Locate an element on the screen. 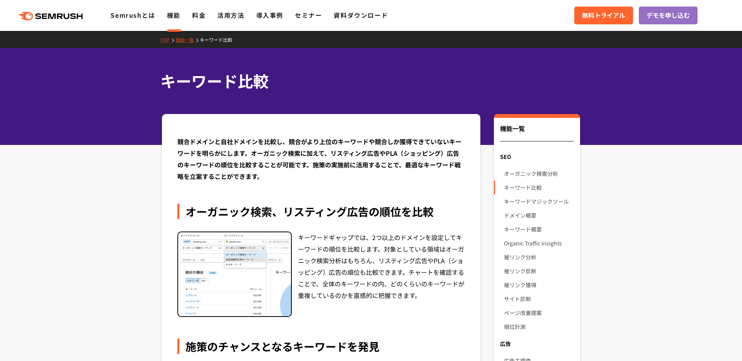 This screenshot has height=361, width=742. a: 被リンク分析 is located at coordinates (539, 257).